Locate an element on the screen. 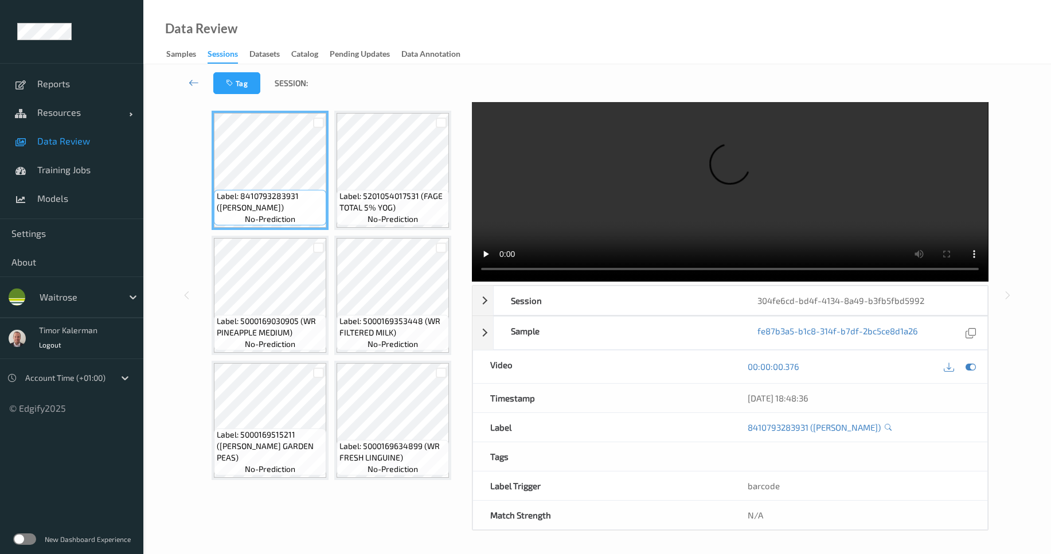 Image resolution: width=1051 pixels, height=554 pixels. div: Timestamp is located at coordinates (602, 398).